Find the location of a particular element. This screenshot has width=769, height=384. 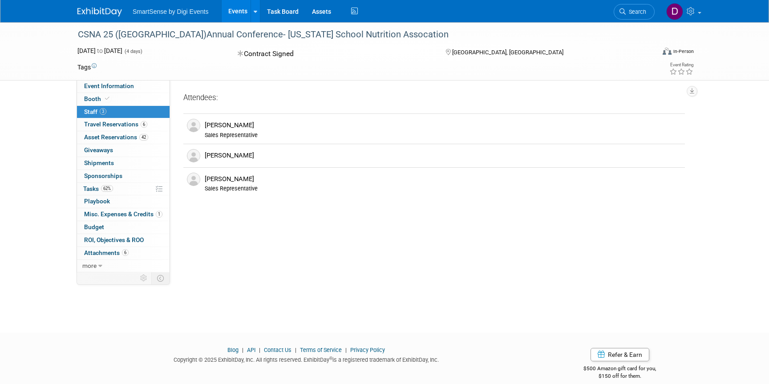

span: Sponsorships is located at coordinates (103, 176).